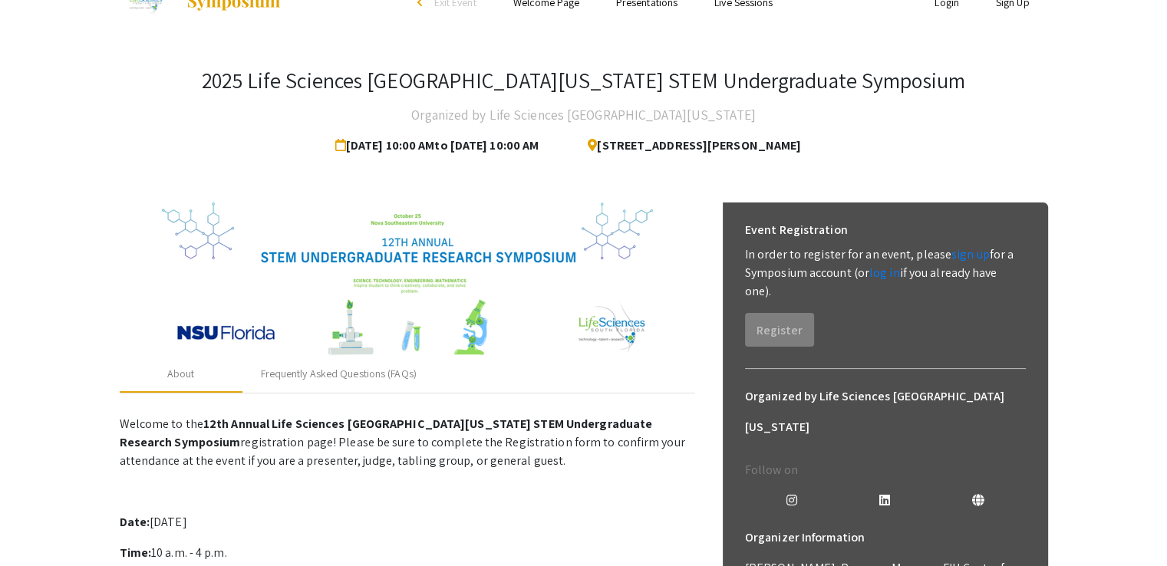  Describe the element at coordinates (136, 553) in the screenshot. I see `strong: Time:` at that location.